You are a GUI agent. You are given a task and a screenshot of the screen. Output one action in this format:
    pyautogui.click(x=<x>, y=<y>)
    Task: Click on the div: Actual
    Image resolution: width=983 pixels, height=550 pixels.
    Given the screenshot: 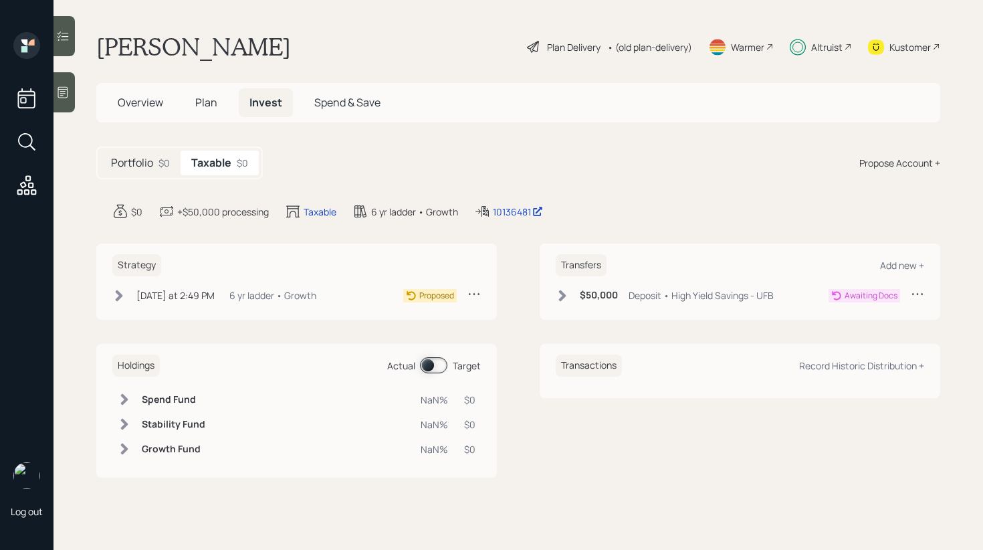 What is the action you would take?
    pyautogui.click(x=401, y=365)
    